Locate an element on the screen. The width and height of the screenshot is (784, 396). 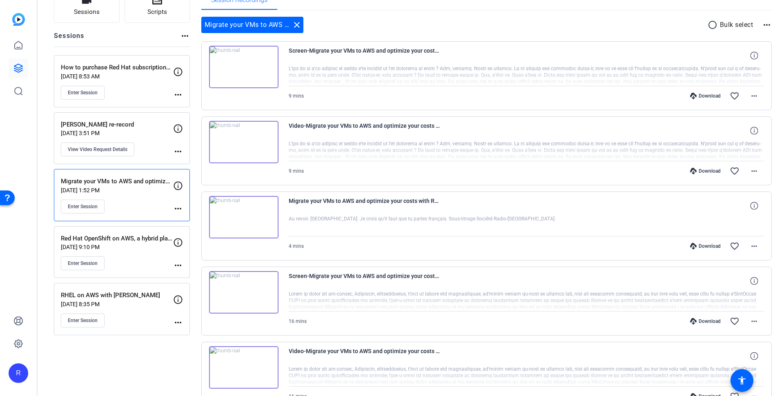
p: Bulk select is located at coordinates (737, 25).